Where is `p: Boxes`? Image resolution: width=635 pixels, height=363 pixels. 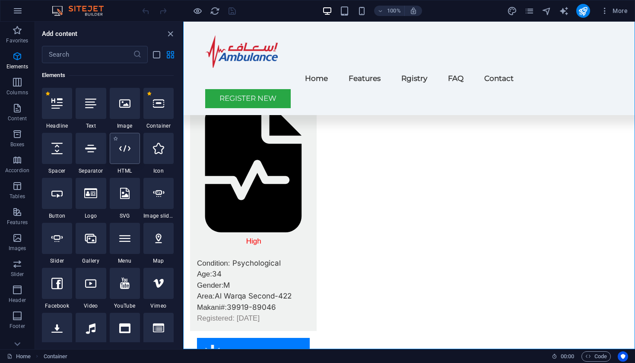 p: Boxes is located at coordinates (17, 144).